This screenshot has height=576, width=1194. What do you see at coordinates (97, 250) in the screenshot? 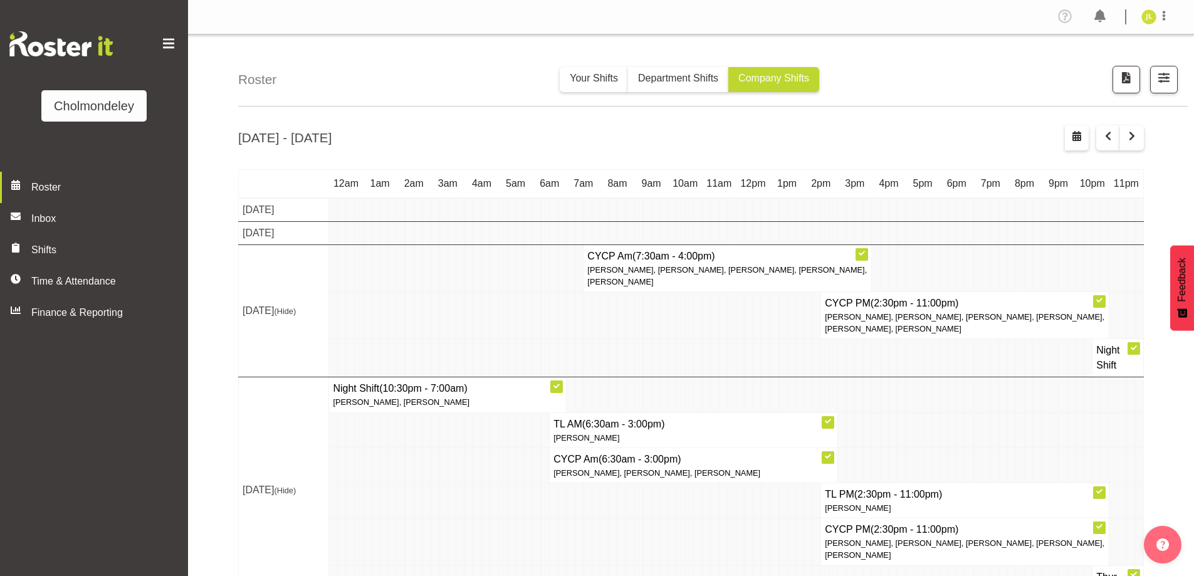
I see `span: Shifts` at bounding box center [97, 250].